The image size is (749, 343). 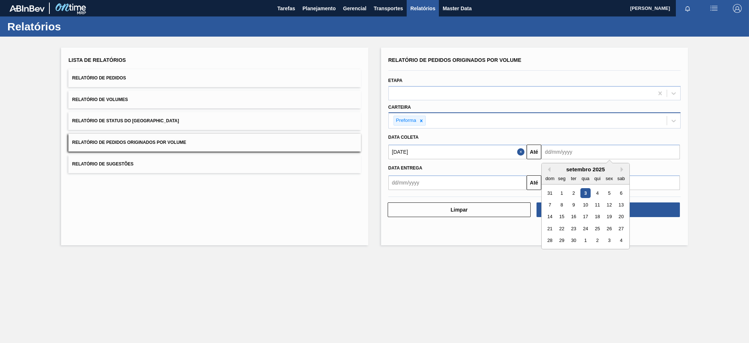 I want to click on div: Choose sábado, 13 de setembro de 2025, so click(x=621, y=204).